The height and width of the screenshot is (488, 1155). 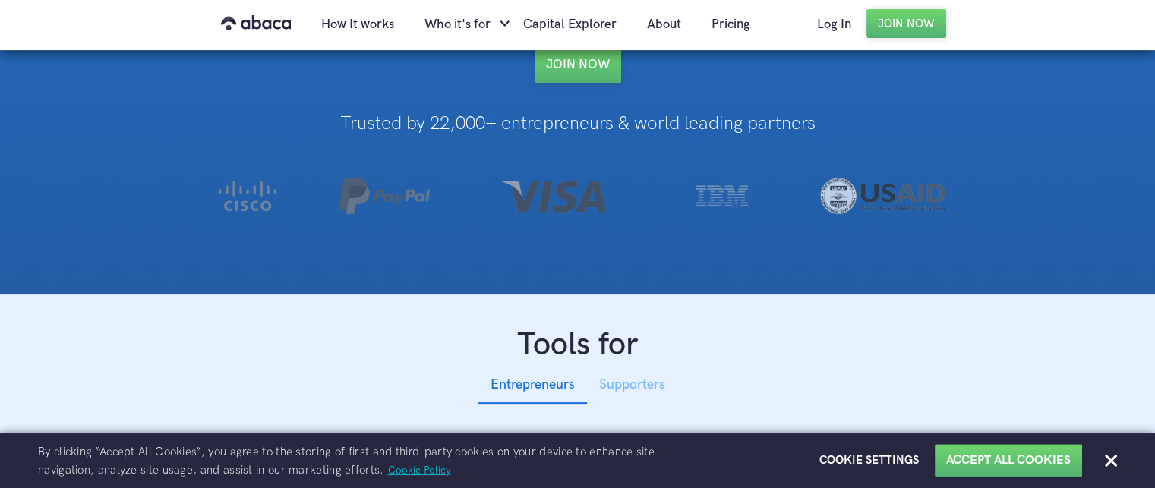 I want to click on h1: Trusted by 22,000+ entrepreneurs & world leading partners, so click(x=577, y=124).